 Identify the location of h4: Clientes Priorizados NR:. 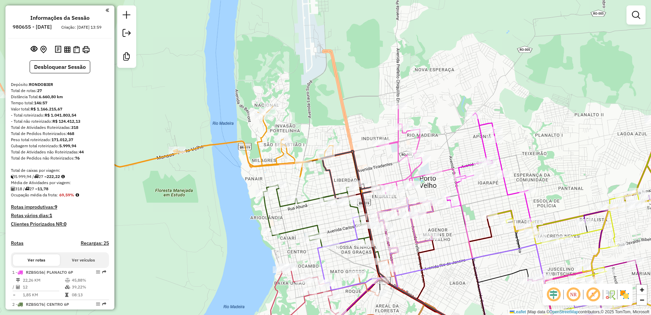
(60, 224).